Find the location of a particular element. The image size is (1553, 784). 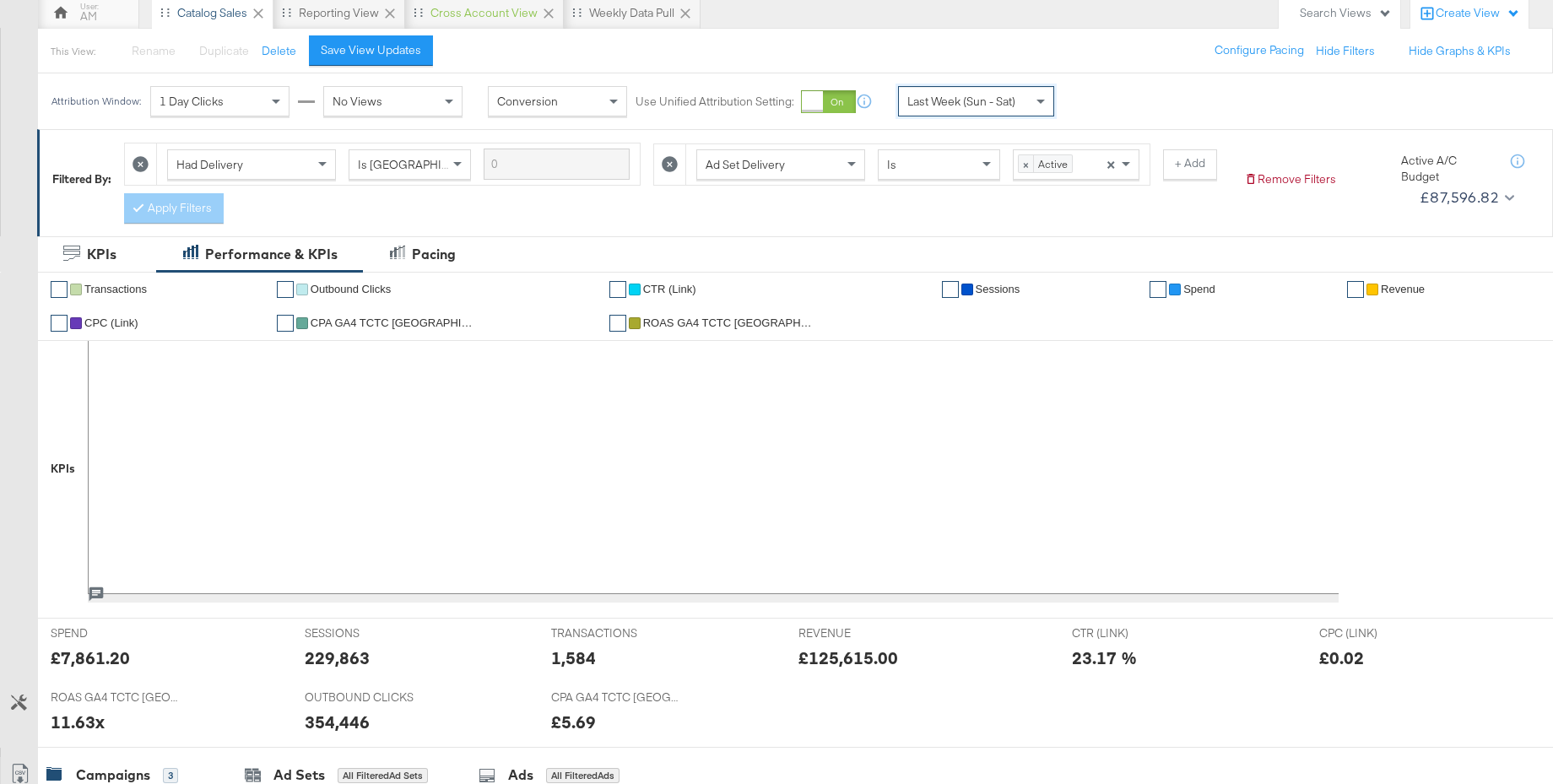

div: Reporting View is located at coordinates (339, 13).